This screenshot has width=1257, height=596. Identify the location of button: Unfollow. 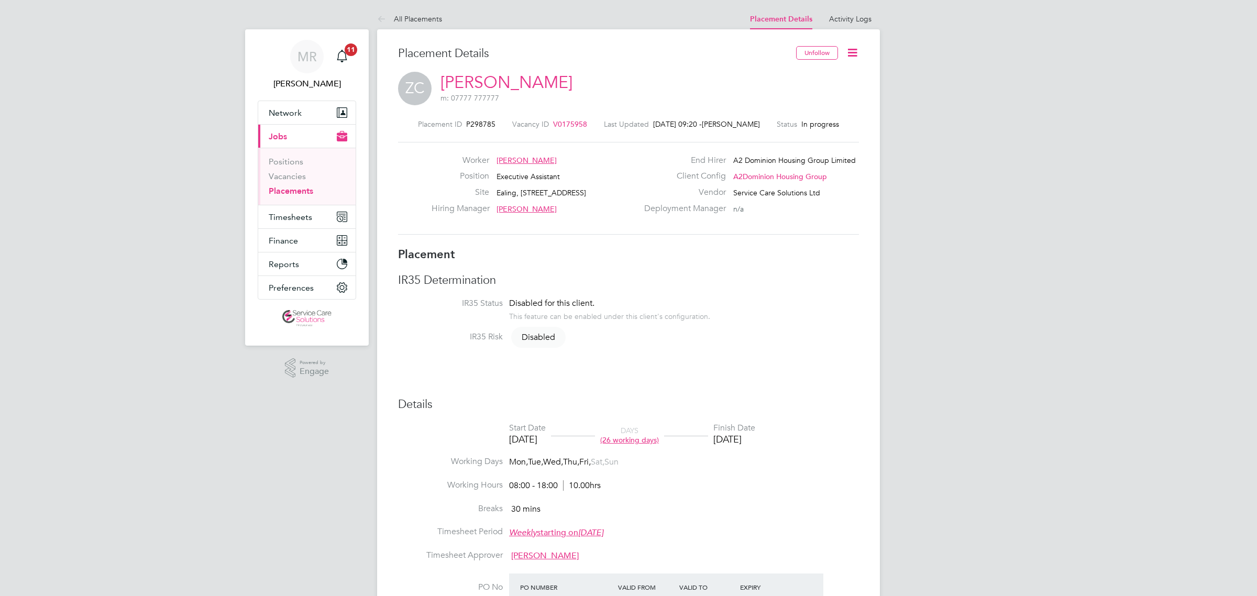
(817, 53).